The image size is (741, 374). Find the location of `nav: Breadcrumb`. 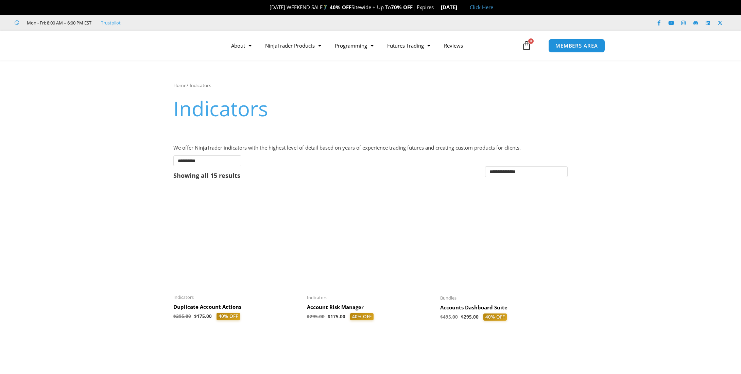

nav: Breadcrumb is located at coordinates (370, 85).